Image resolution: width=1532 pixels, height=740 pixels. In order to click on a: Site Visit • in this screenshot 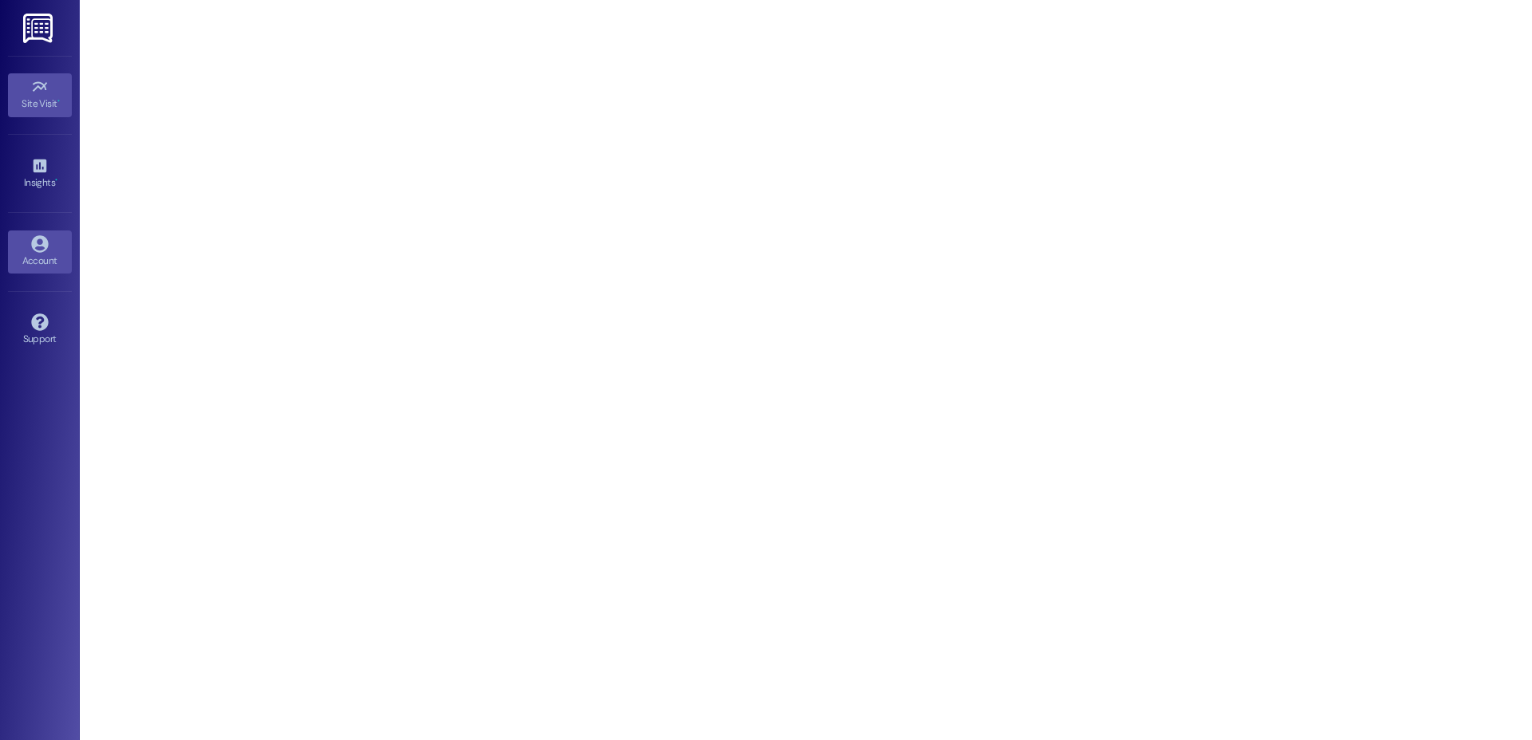, I will do `click(40, 95)`.